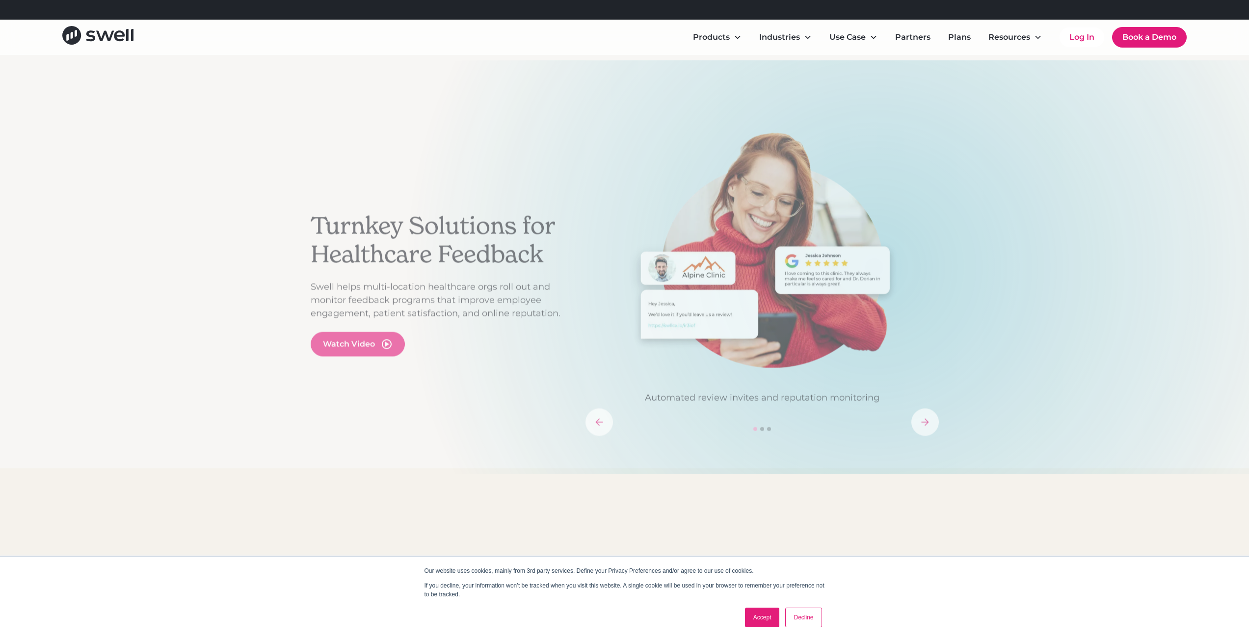 Image resolution: width=1249 pixels, height=640 pixels. I want to click on h2: Turnkey Solutions for Healthcare Feedback, so click(443, 240).